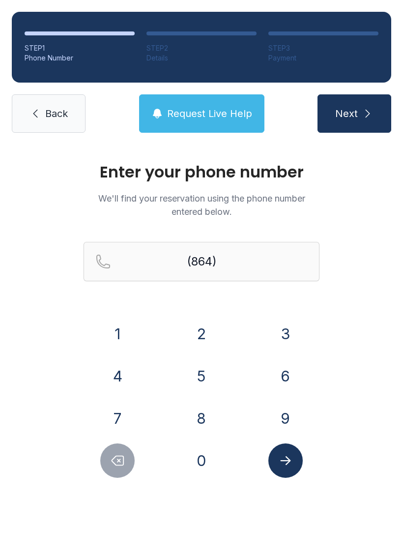  Describe the element at coordinates (80, 58) in the screenshot. I see `div: Phone Number` at that location.